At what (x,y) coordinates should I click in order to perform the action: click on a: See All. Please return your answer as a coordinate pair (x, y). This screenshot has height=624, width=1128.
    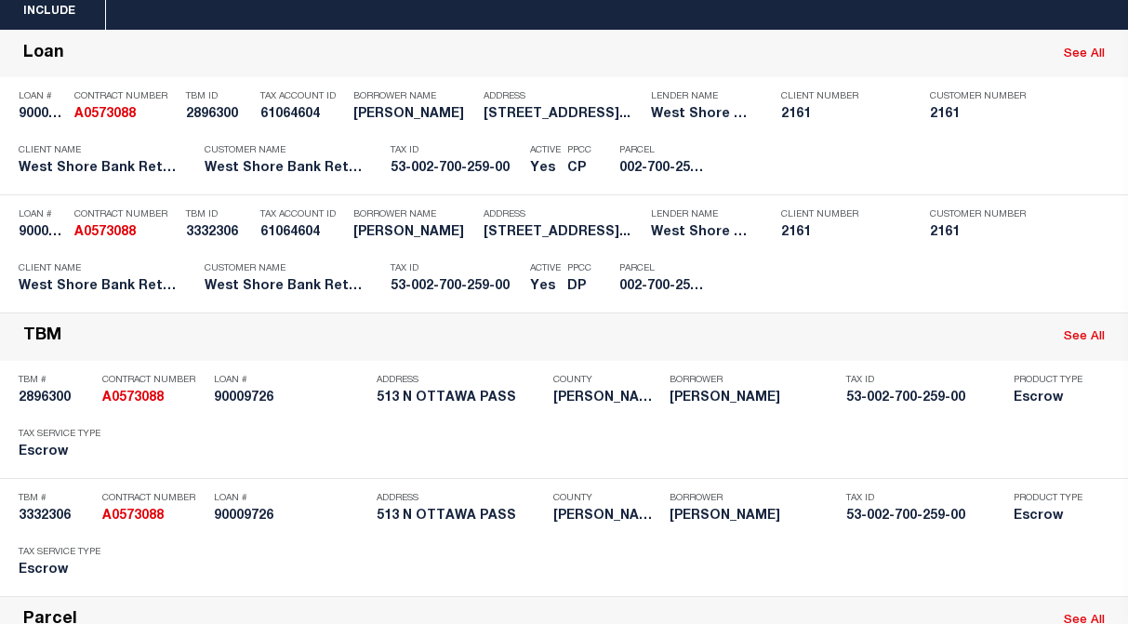
    Looking at the image, I should click on (1084, 54).